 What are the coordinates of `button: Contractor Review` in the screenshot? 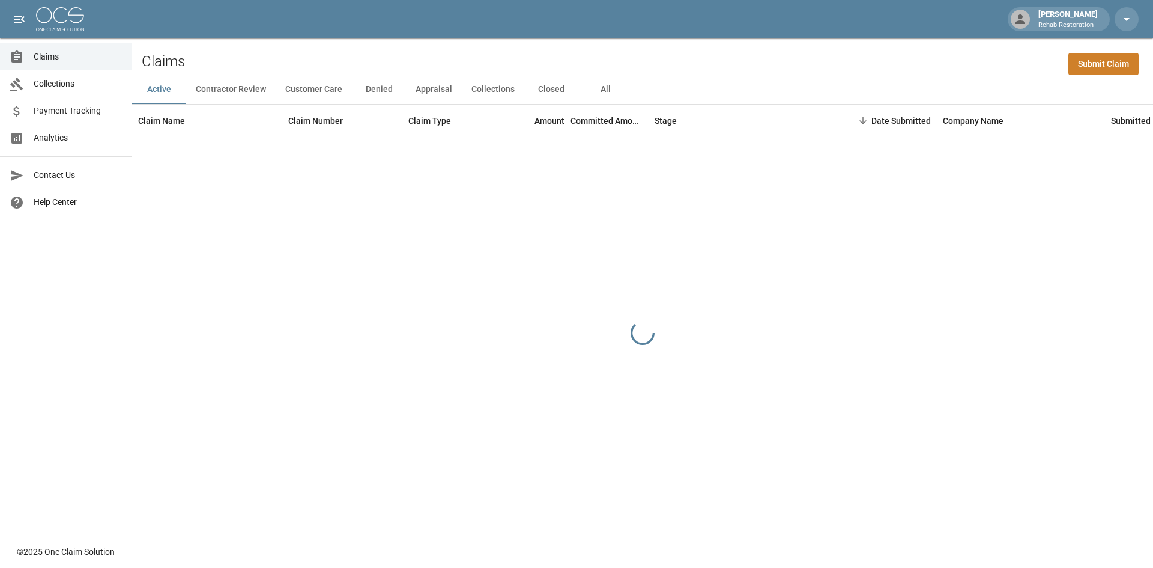 It's located at (231, 89).